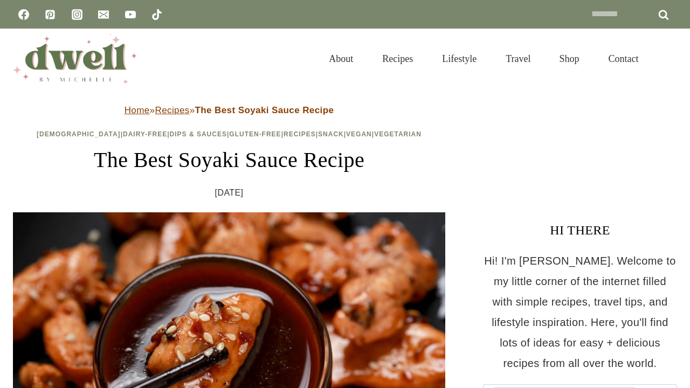  Describe the element at coordinates (75, 59) in the screenshot. I see `img: DWELL by michelle` at that location.